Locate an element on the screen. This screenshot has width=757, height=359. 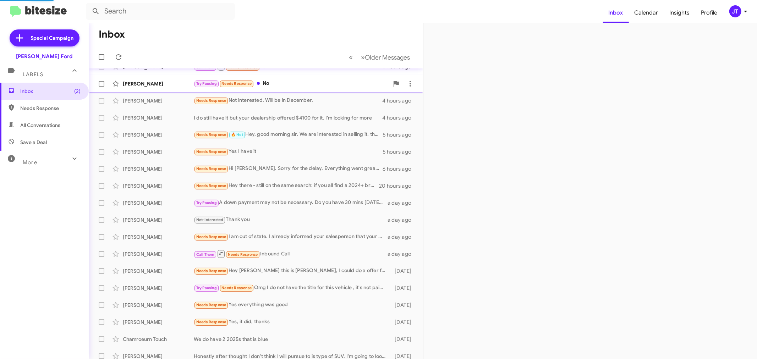
div: Hey there - still on the same search: if you all find a 2024+ bronco sport with AWD, power seatin... is located at coordinates (286, 186).